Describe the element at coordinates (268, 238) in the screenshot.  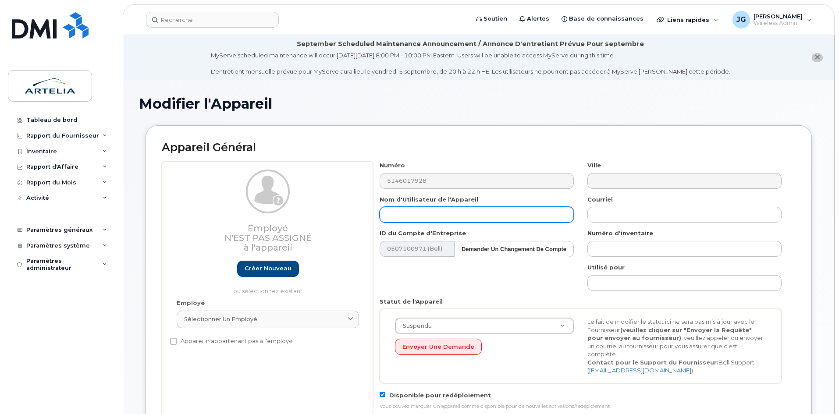
I see `h3: Employé` at that location.